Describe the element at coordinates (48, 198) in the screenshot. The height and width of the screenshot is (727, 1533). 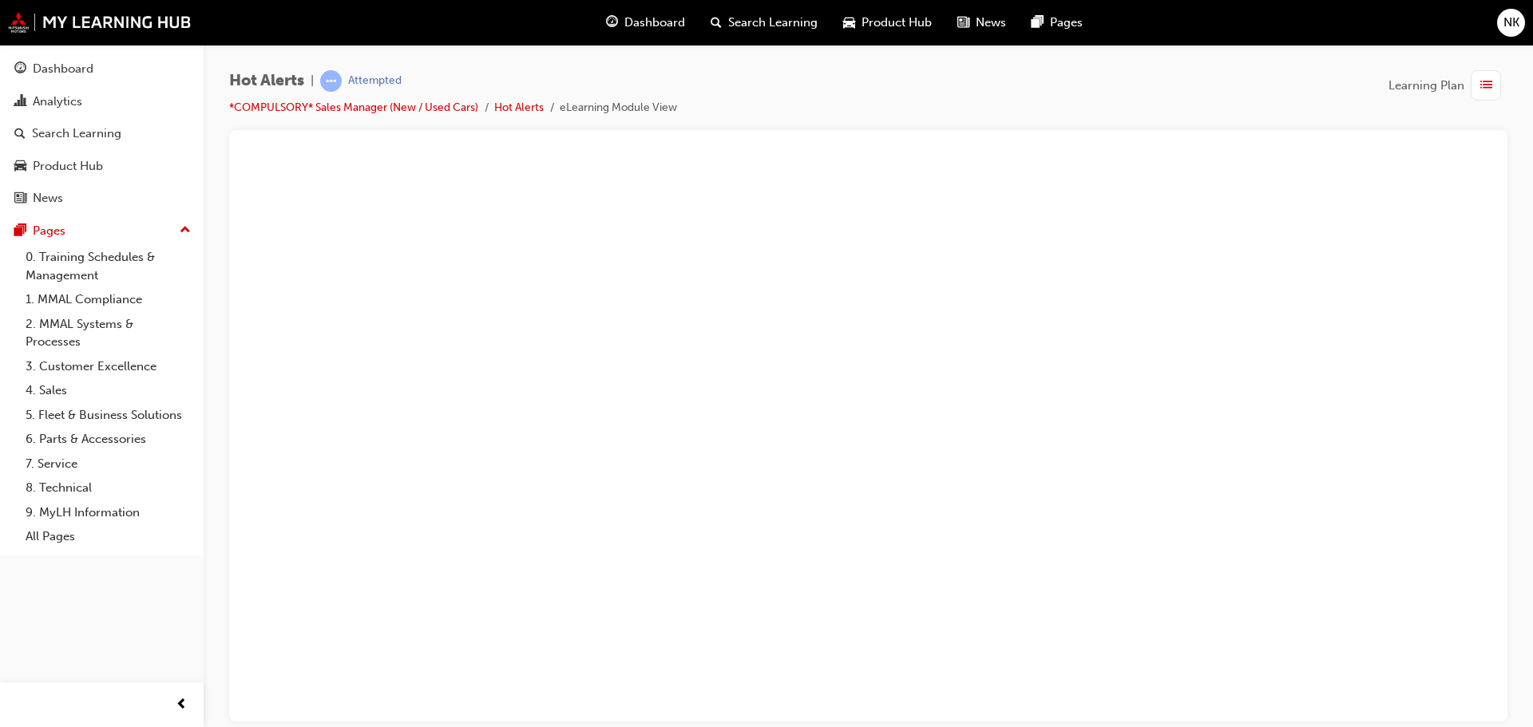
I see `div: News` at that location.